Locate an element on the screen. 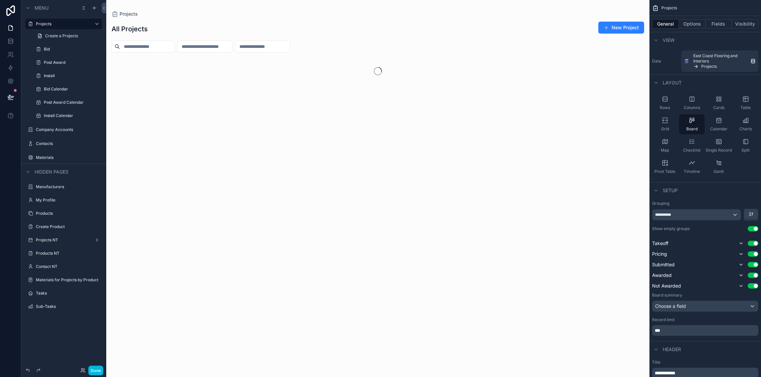  a: Projects is located at coordinates (62, 24).